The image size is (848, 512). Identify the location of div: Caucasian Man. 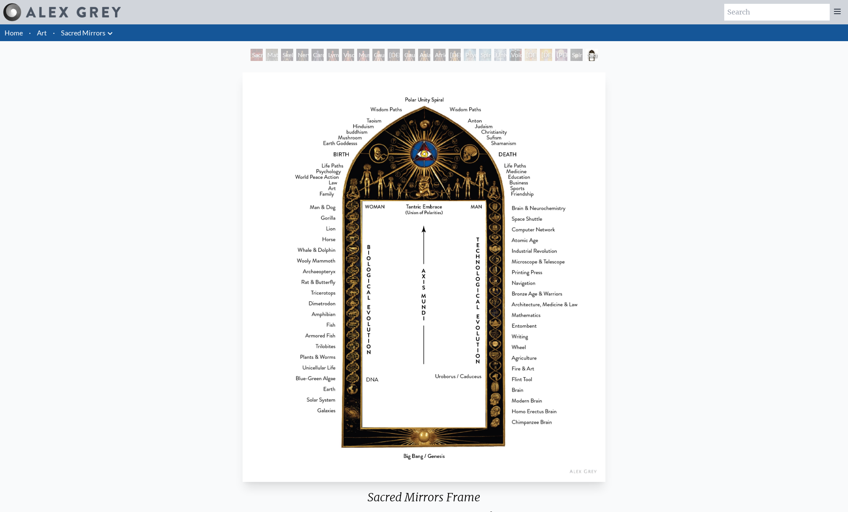
(409, 55).